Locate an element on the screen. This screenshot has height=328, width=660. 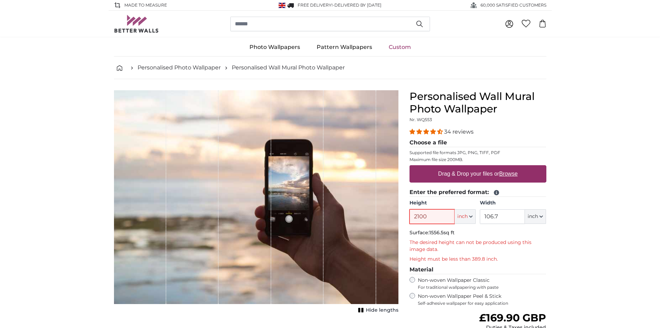
img: United Kingdom is located at coordinates (282, 5).